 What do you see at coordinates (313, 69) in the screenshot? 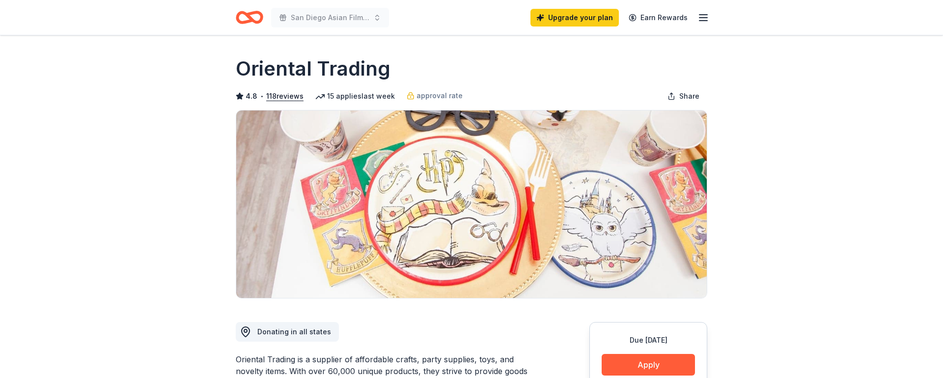
I see `h1: Oriental Trading` at bounding box center [313, 69].